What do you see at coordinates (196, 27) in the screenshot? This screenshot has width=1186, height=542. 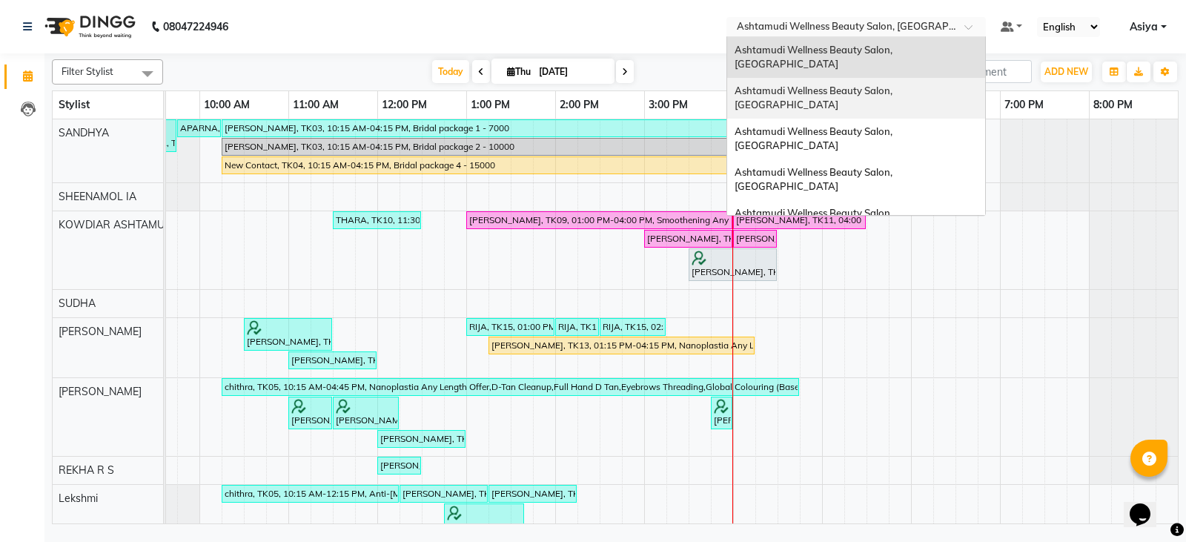 I see `b: 08047224946` at bounding box center [196, 27].